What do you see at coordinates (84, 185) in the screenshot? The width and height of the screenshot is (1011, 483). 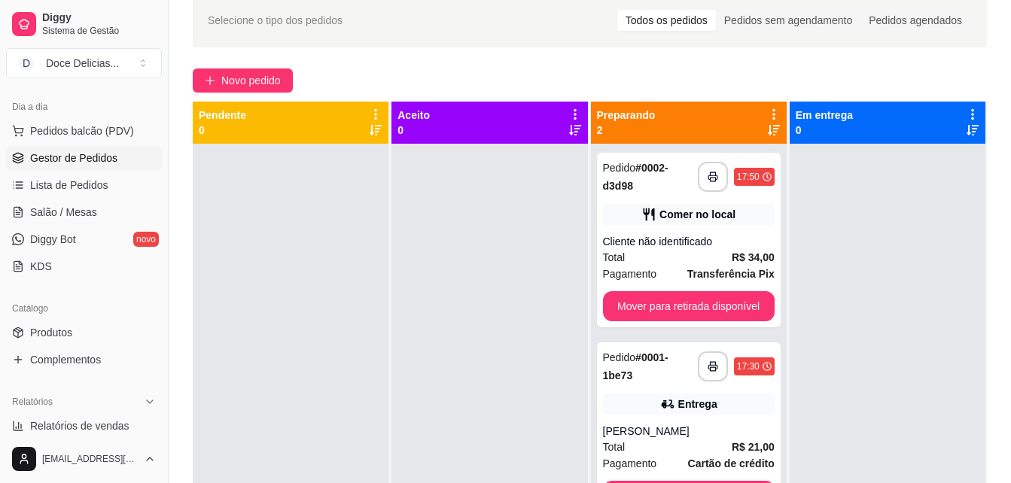 I see `a: Lista de Pedidos` at bounding box center [84, 185].